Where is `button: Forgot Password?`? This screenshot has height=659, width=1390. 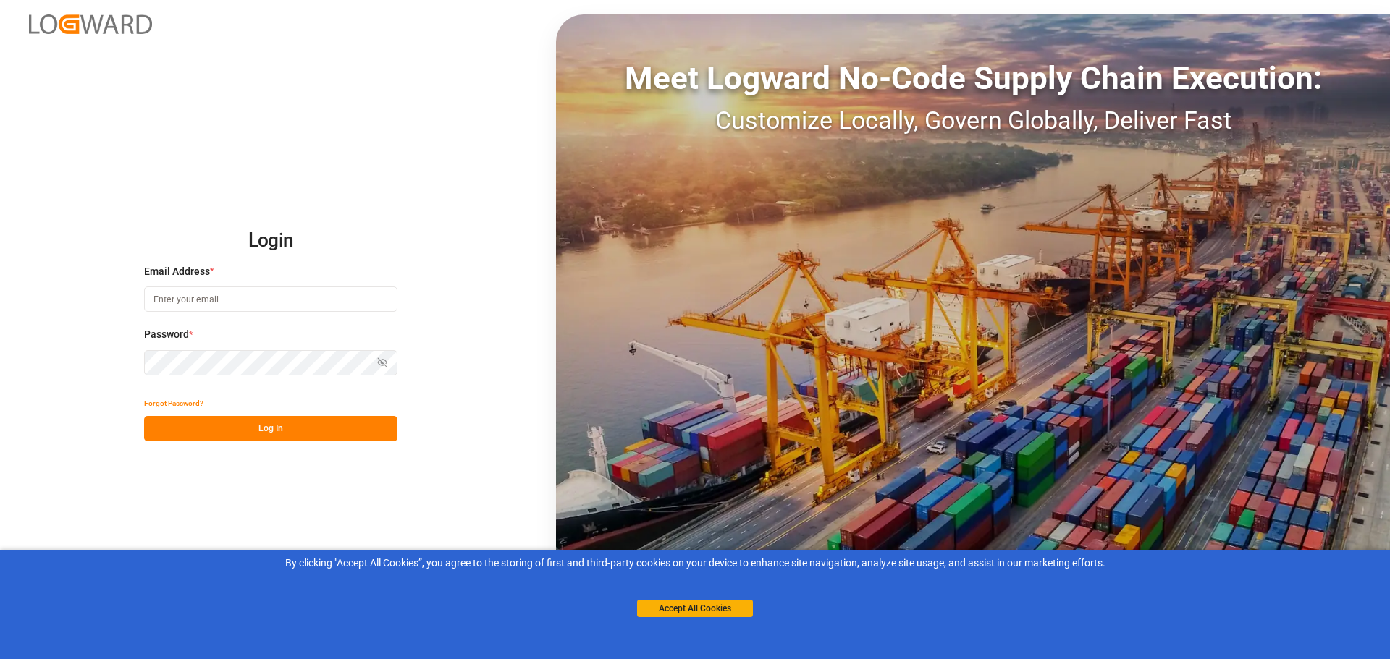 button: Forgot Password? is located at coordinates (174, 403).